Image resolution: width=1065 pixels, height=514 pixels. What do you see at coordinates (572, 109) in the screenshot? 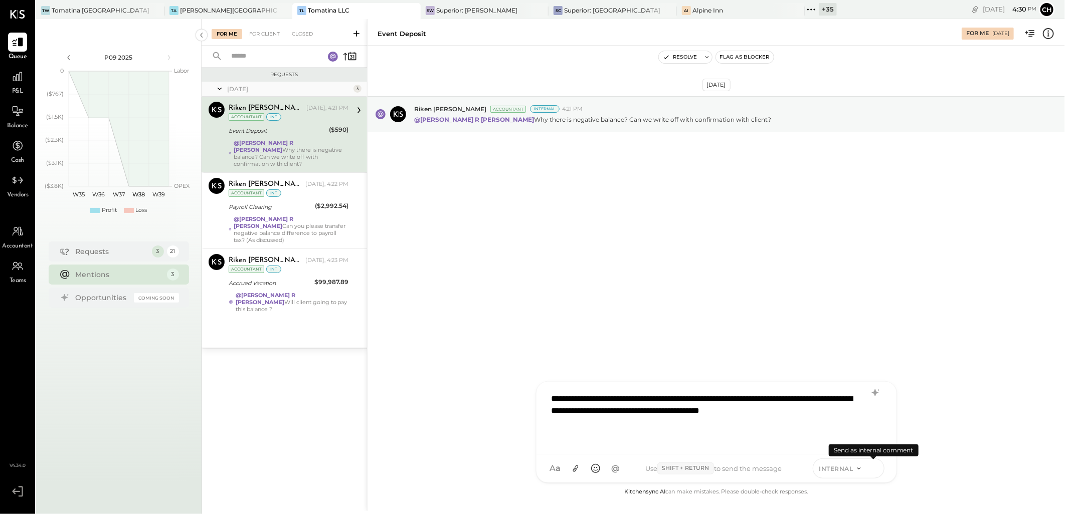
I see `span: 4:21 PM` at bounding box center [572, 109].